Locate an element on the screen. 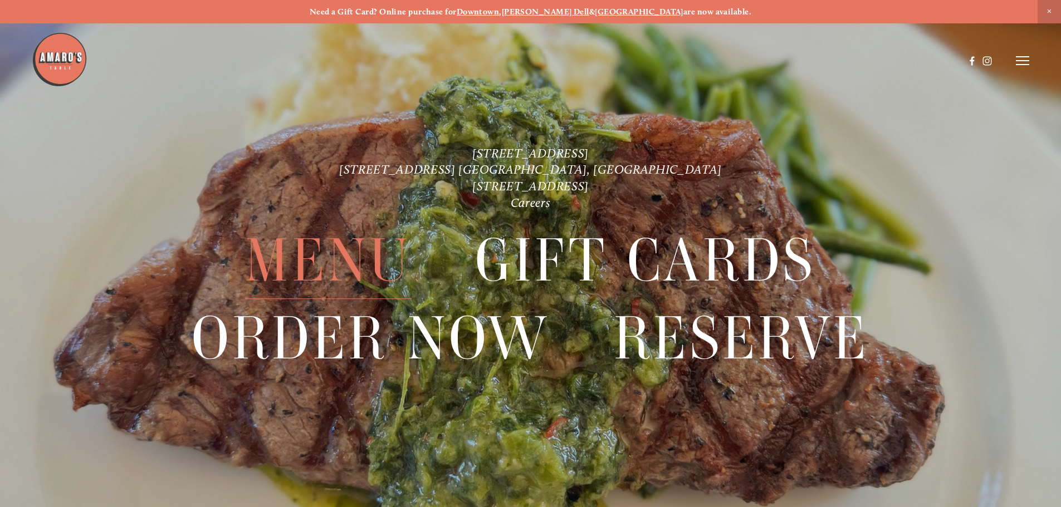  a: Menu is located at coordinates (328, 261).